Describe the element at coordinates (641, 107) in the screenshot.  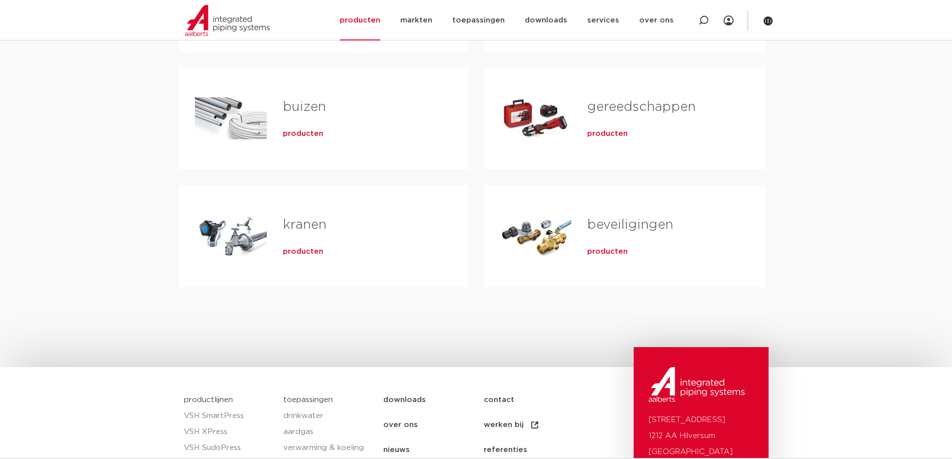
I see `a: gereedschappen` at that location.